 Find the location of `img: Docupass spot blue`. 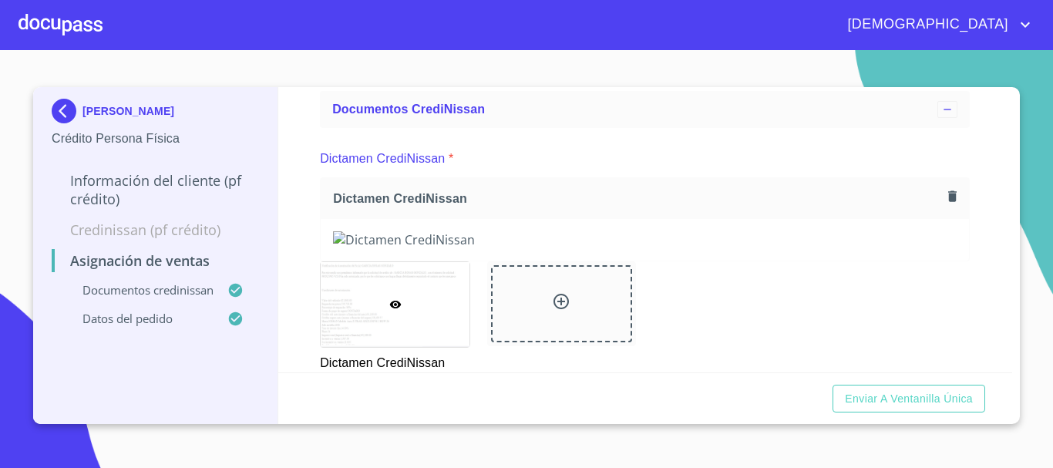

img: Docupass spot blue is located at coordinates (67, 111).